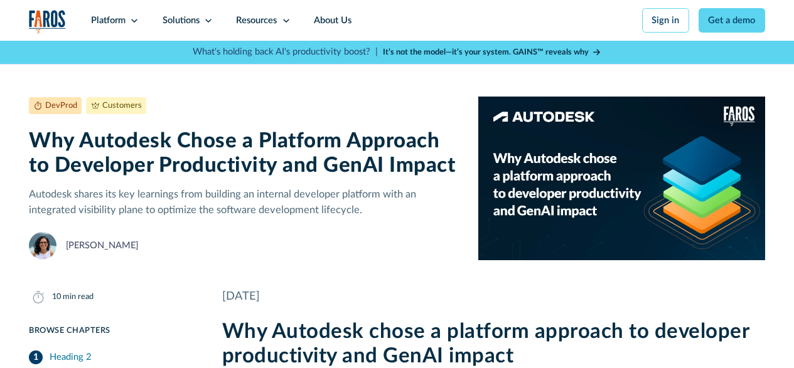 This screenshot has width=794, height=368. Describe the element at coordinates (621, 178) in the screenshot. I see `img: White banner with image on the right side. Image contains Autodesk logo and Faros AI logo. Text t...` at that location.